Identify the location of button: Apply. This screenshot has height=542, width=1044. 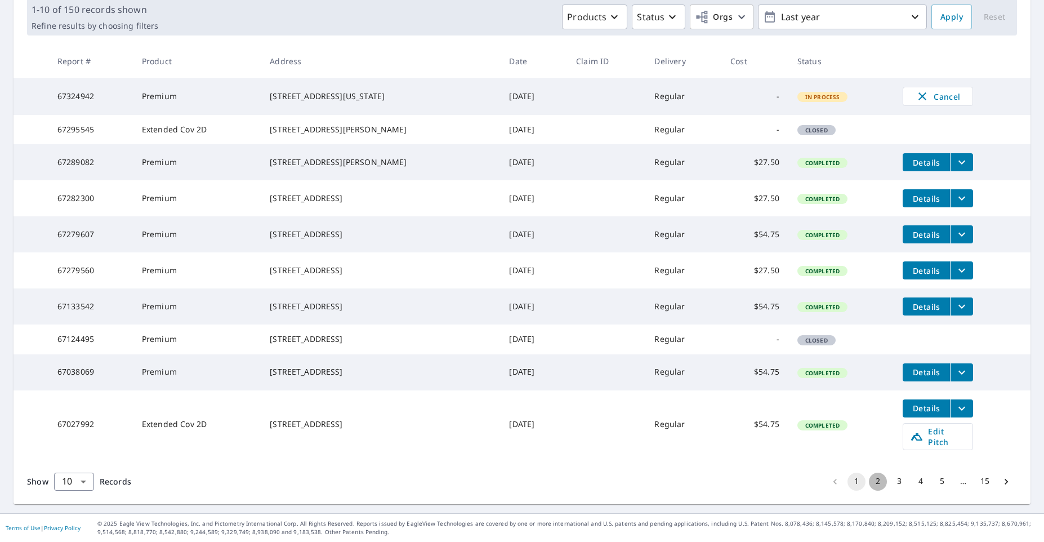
(952, 17).